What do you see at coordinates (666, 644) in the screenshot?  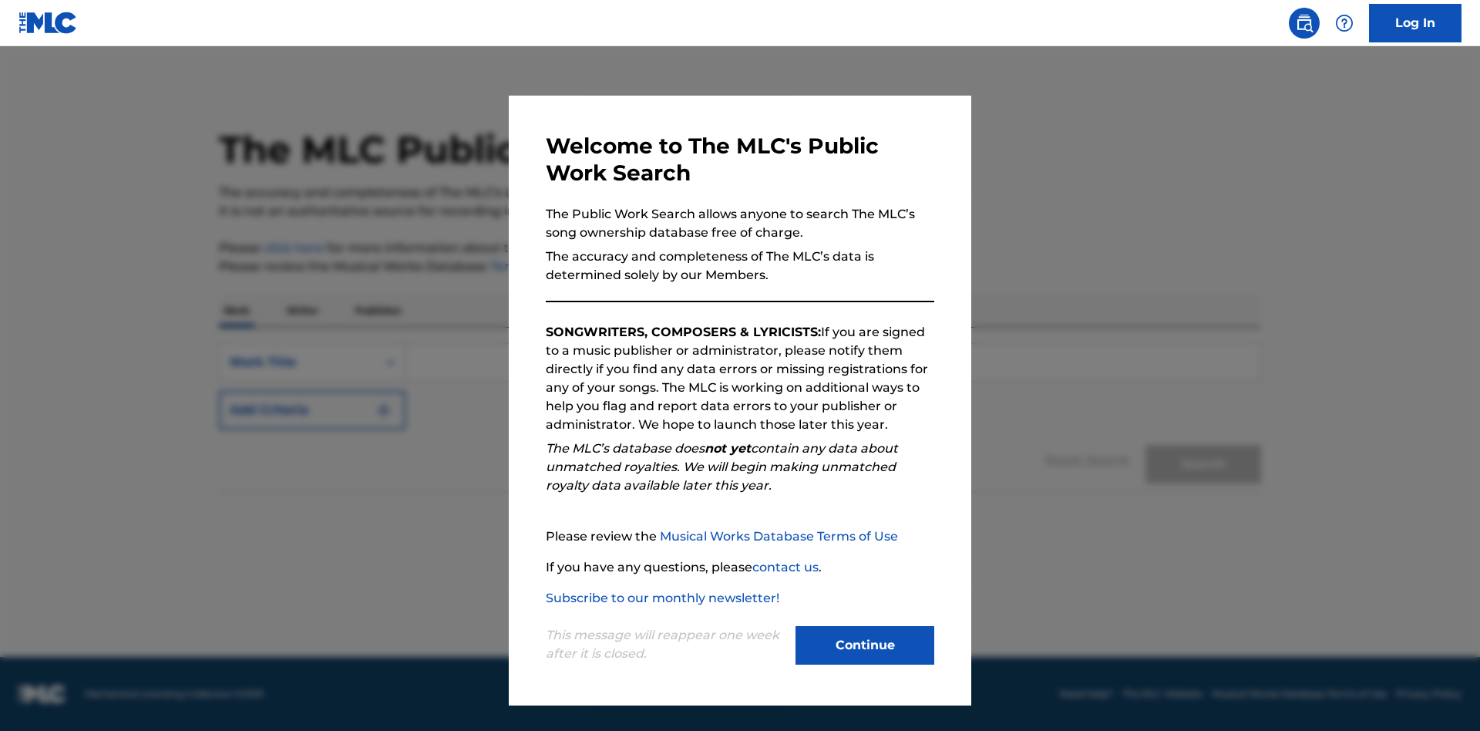 I see `p: This message will reappear one week after it is closed.` at bounding box center [666, 644].